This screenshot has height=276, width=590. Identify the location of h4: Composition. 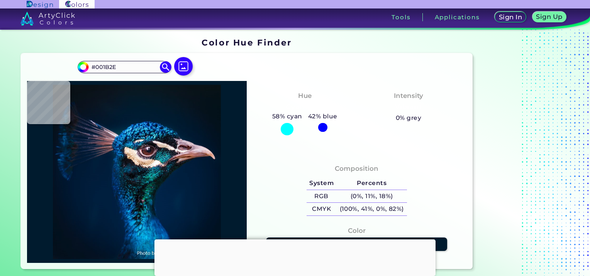
(356, 169).